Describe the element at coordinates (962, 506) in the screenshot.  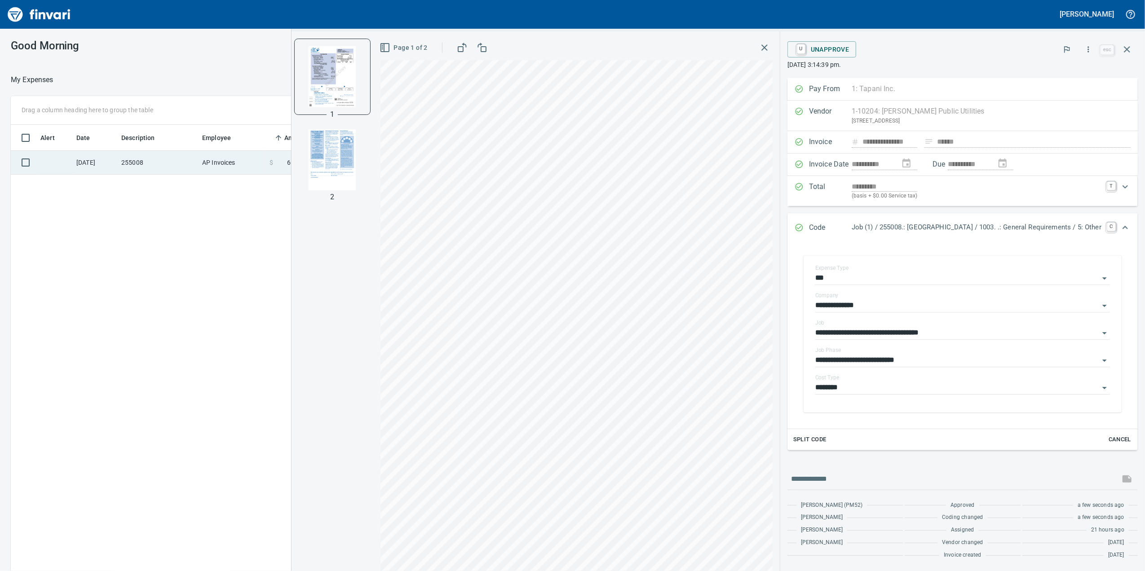
I see `span: Approved` at that location.